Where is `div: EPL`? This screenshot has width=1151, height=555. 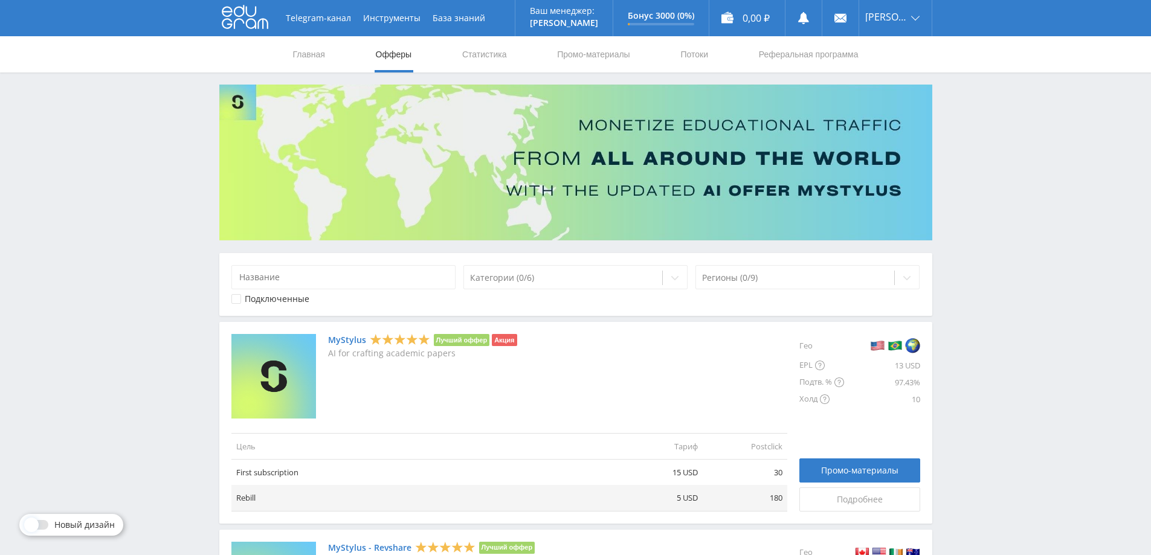
div: EPL is located at coordinates (822, 366).